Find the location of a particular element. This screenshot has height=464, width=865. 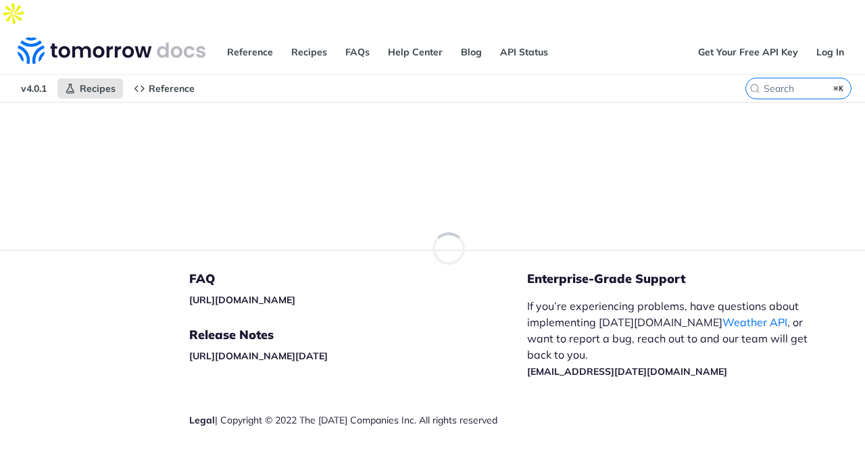

img: Tomorrow.io Weather API Docs is located at coordinates (112, 51).